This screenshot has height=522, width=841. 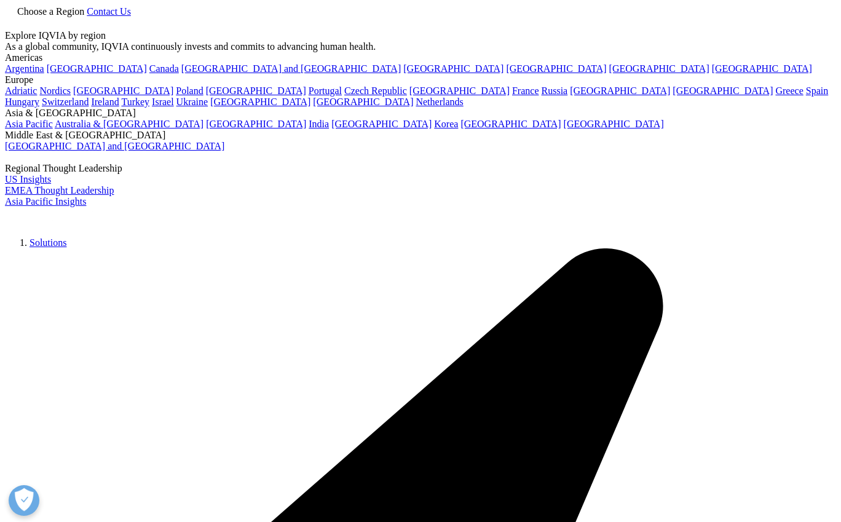 I want to click on a: Asia Pacific, so click(x=29, y=124).